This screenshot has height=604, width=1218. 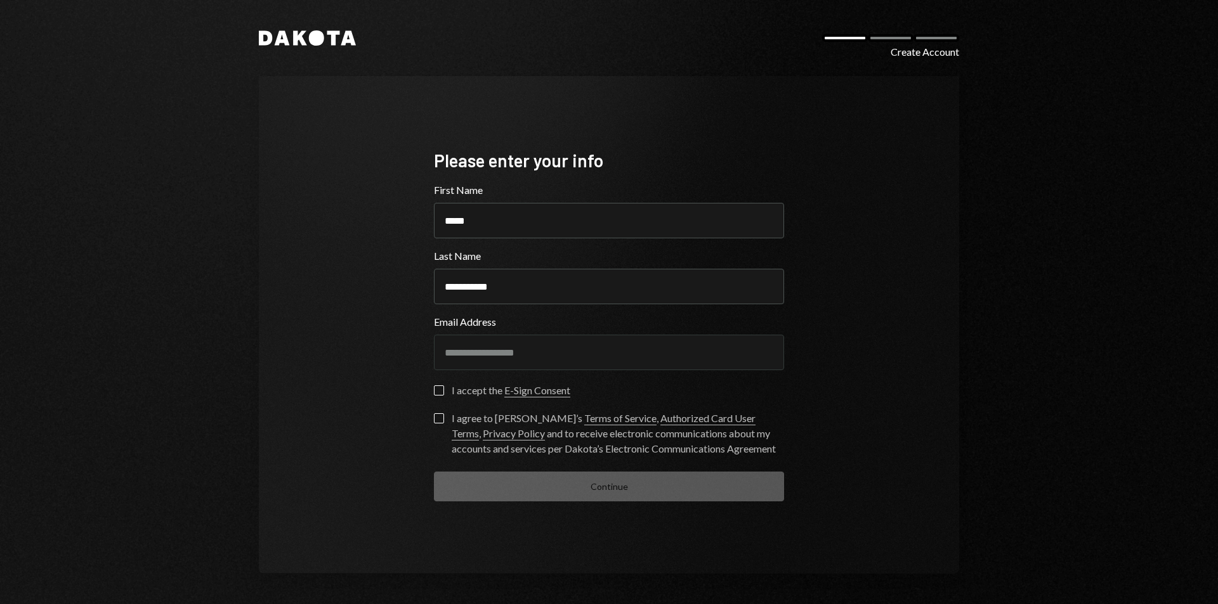 I want to click on div: I accept the, so click(x=511, y=391).